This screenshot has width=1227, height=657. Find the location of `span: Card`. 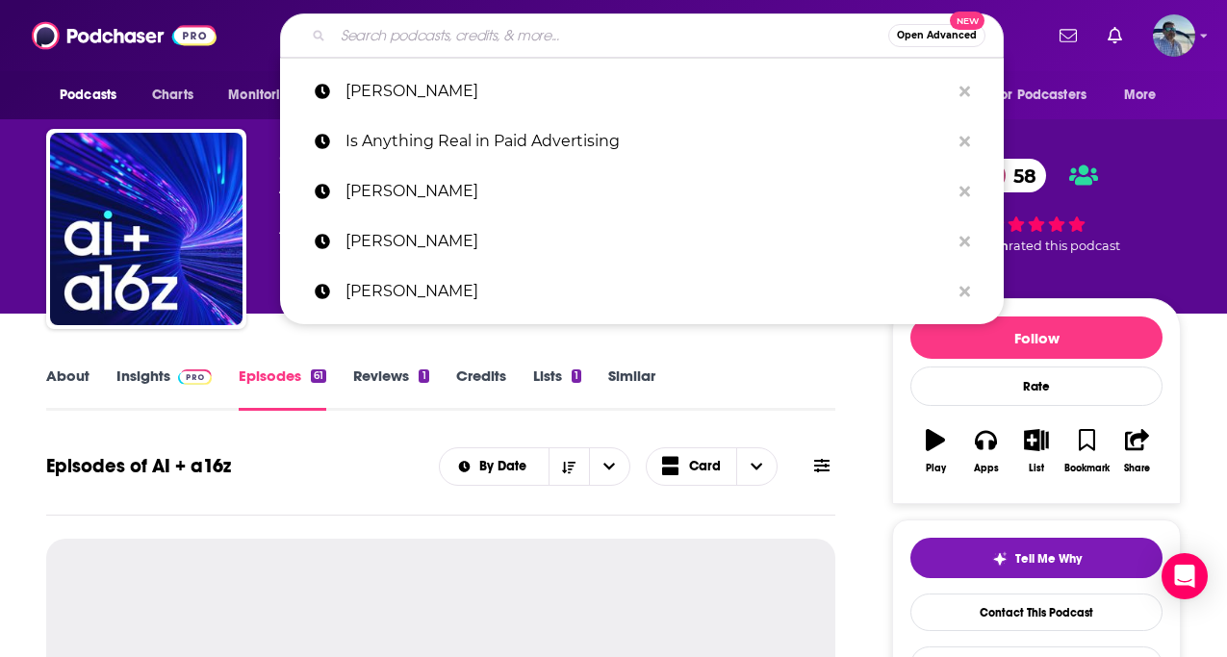

span: Card is located at coordinates (704, 467).